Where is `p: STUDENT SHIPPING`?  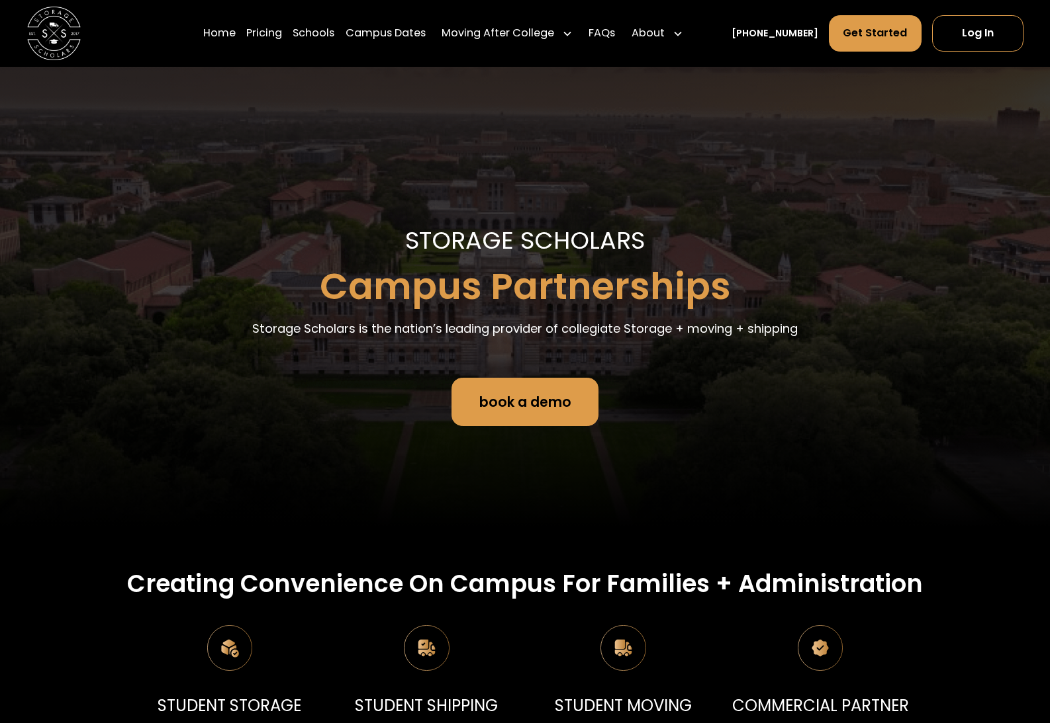 p: STUDENT SHIPPING is located at coordinates (426, 706).